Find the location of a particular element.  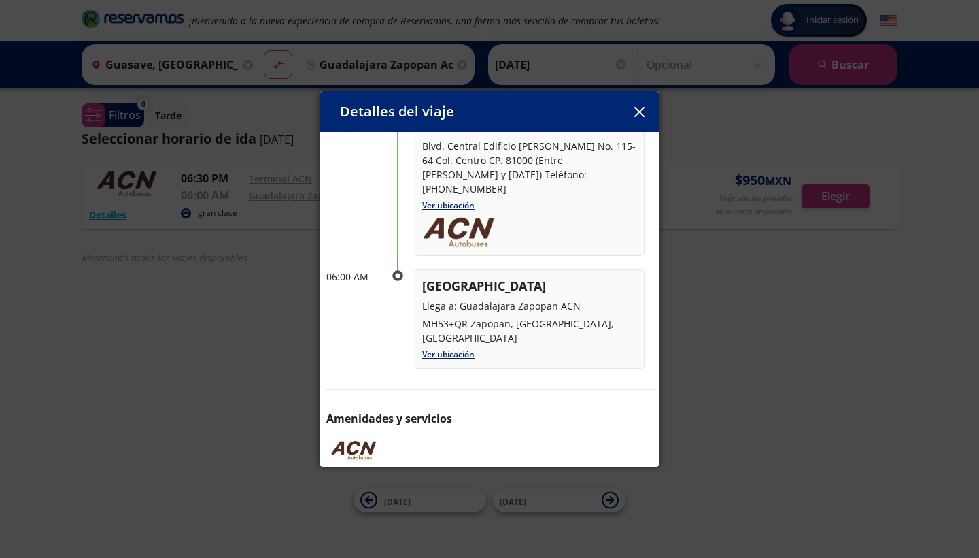

img: uploads_2F1578608024557-mddc0exy6gp-eb4e4bbe0aa304d773ac74783e9a0ee1_2FLogo_V_Cafe.png is located at coordinates (458, 232).